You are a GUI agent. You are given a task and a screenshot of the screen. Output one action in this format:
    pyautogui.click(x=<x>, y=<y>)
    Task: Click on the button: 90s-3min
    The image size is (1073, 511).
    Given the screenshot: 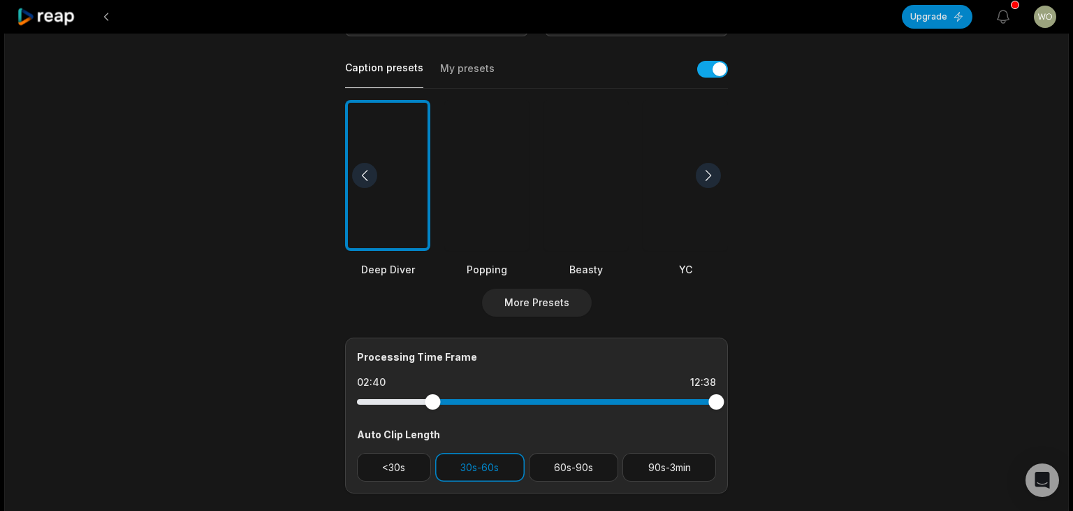 What is the action you would take?
    pyautogui.click(x=669, y=467)
    